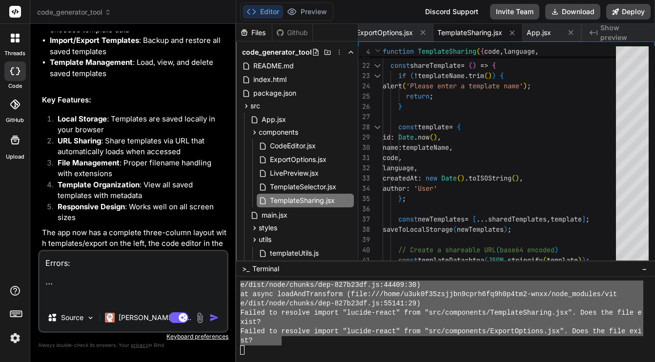 This screenshot has height=362, width=655. What do you see at coordinates (364, 52) in the screenshot?
I see `span: 4` at bounding box center [364, 52].